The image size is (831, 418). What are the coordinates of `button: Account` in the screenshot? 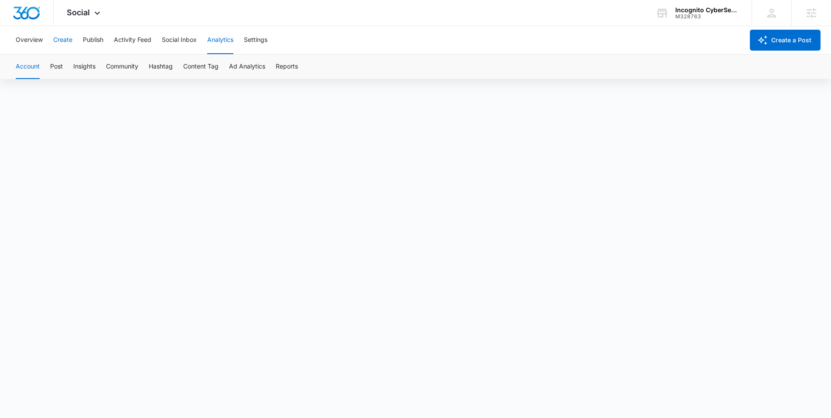 It's located at (27, 67).